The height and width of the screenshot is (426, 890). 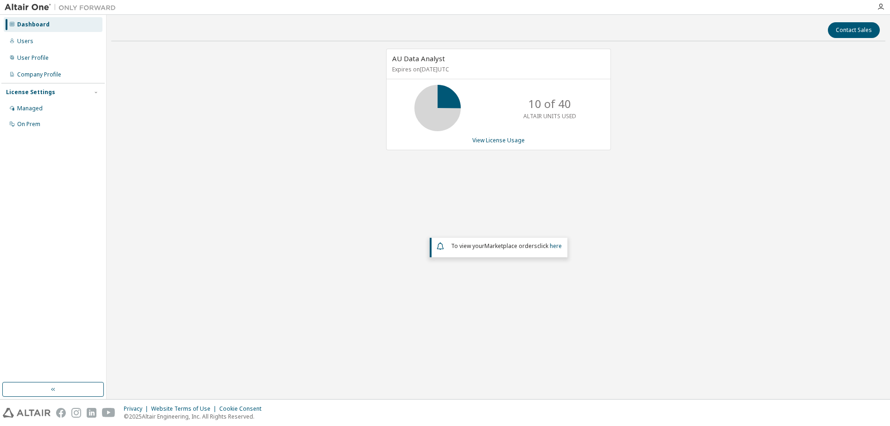 I want to click on img: Altair One, so click(x=63, y=7).